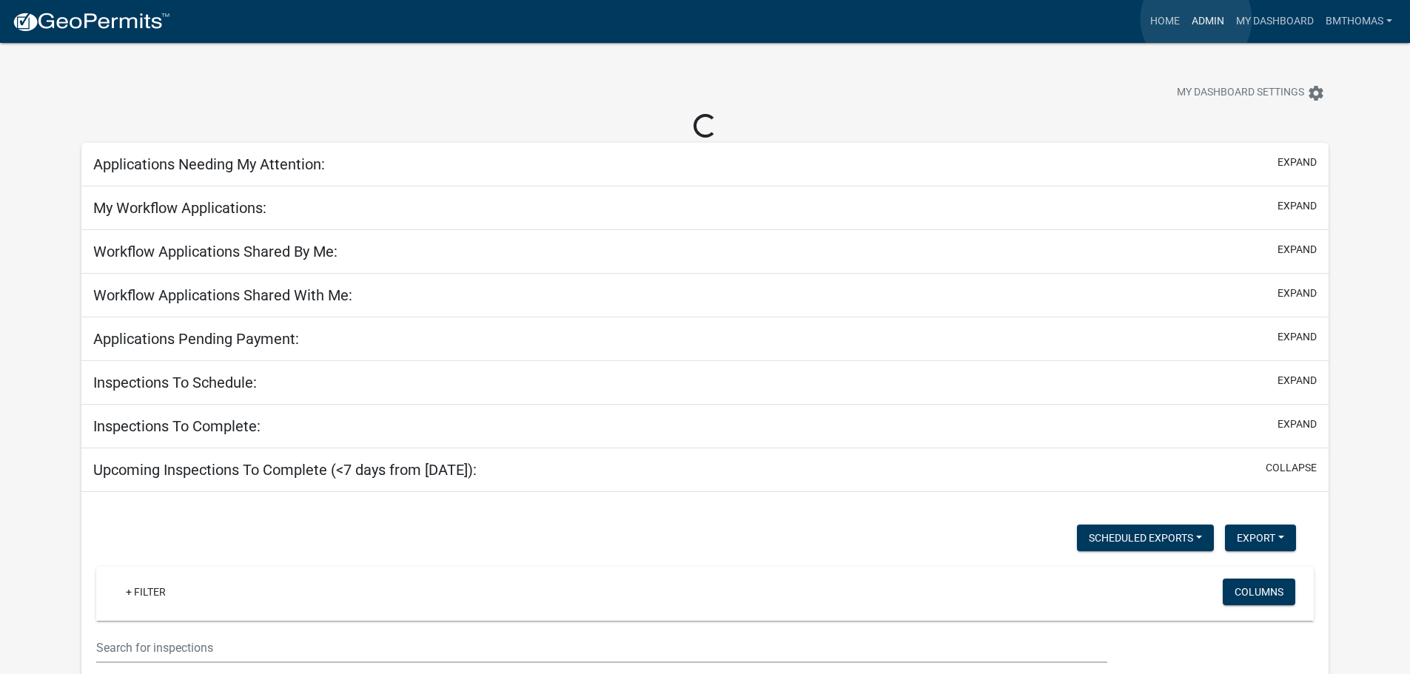  I want to click on button: My Dashboard Settingssettings, so click(1251, 93).